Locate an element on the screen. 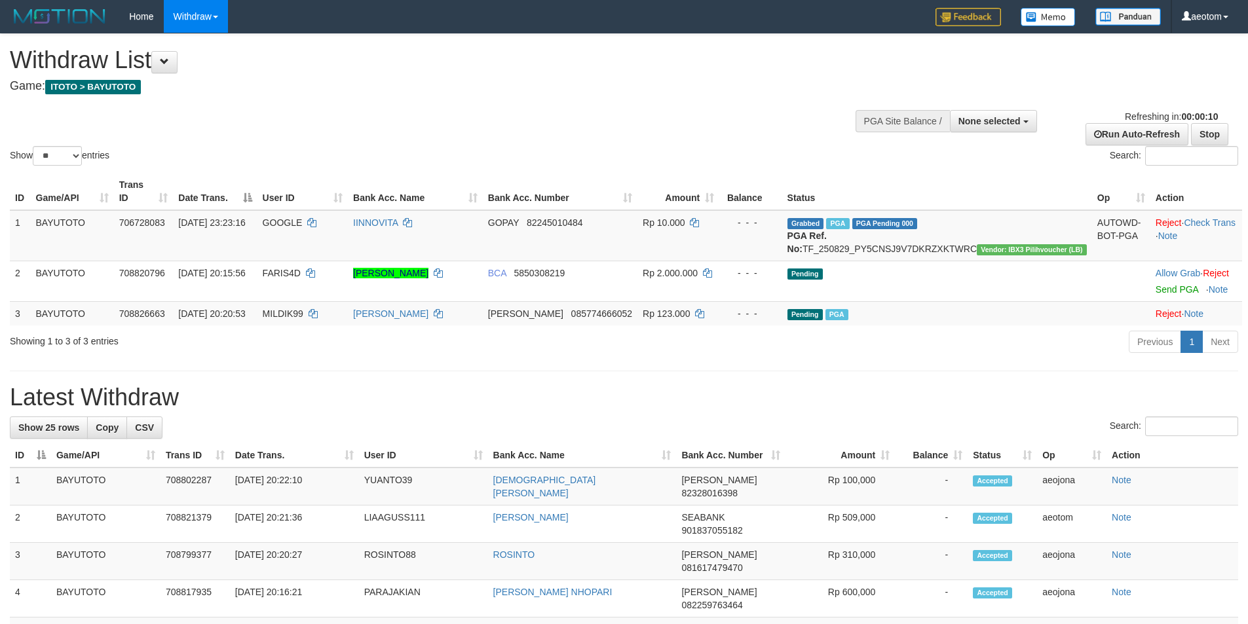 This screenshot has height=624, width=1248. img: panduan.png is located at coordinates (1128, 16).